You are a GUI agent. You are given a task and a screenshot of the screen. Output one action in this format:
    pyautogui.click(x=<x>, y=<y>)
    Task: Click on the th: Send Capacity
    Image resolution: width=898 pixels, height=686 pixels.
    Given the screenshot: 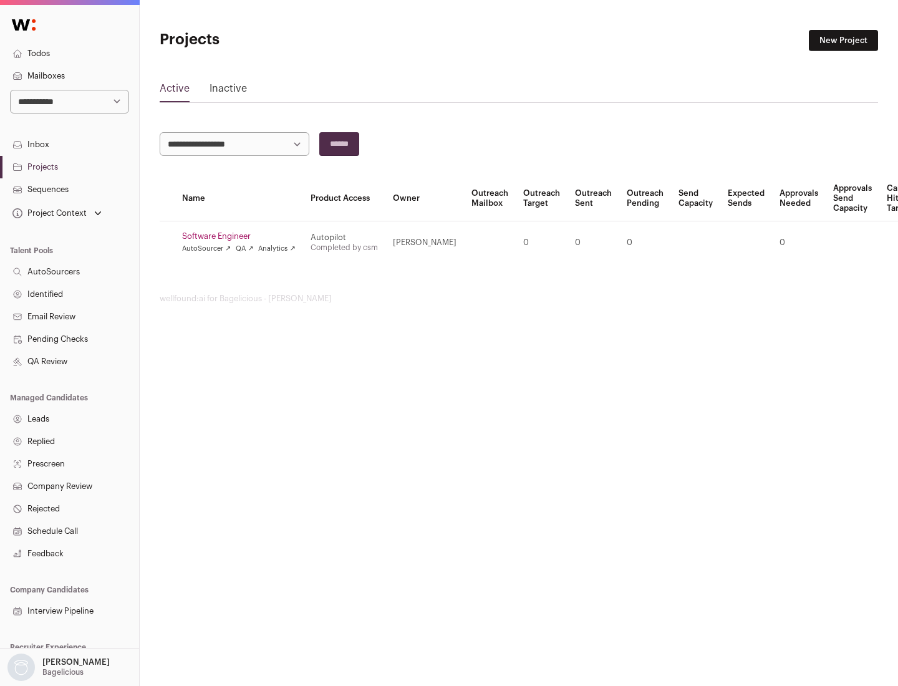 What is the action you would take?
    pyautogui.click(x=695, y=198)
    